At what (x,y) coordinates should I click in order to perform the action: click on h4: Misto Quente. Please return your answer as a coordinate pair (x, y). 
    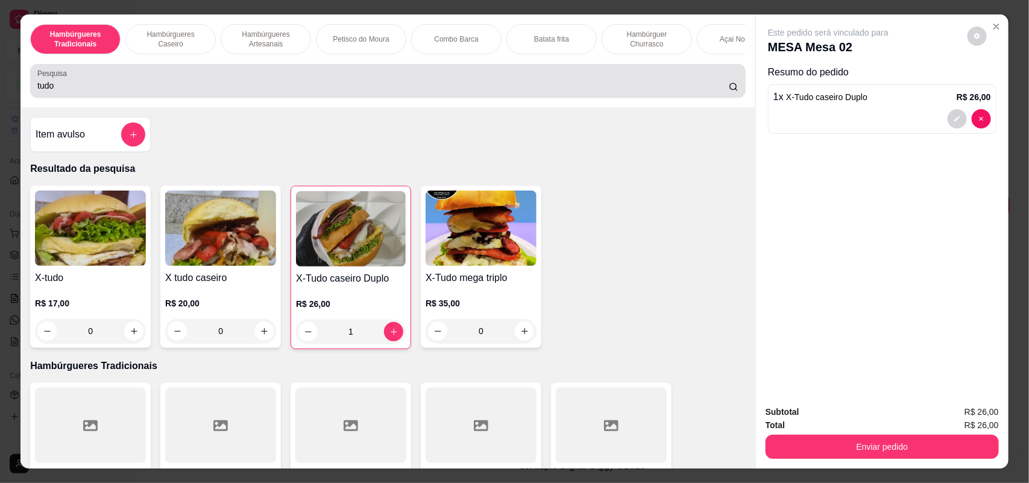
    Looking at the image, I should click on (221, 475).